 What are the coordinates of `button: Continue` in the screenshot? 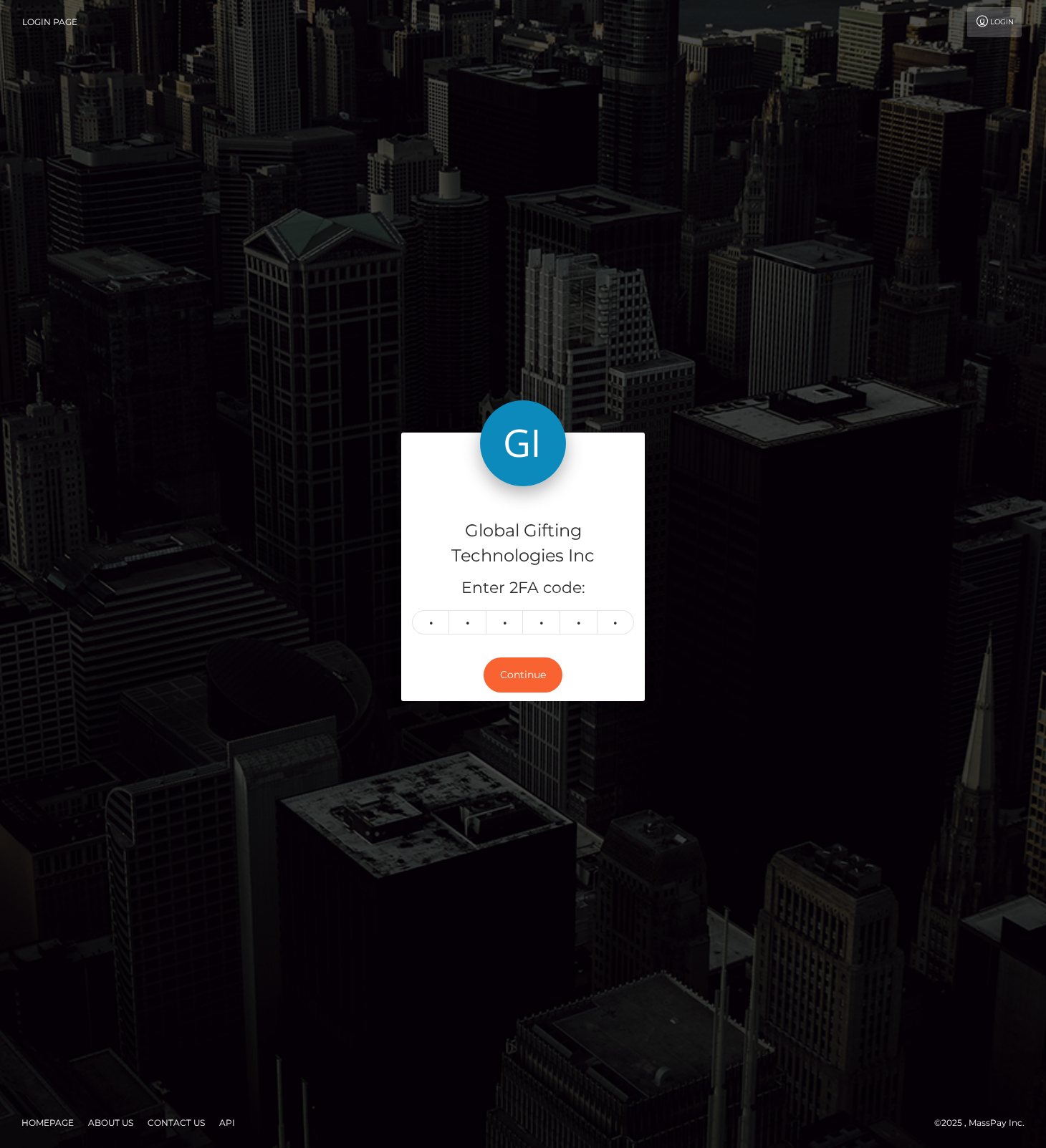 It's located at (523, 675).